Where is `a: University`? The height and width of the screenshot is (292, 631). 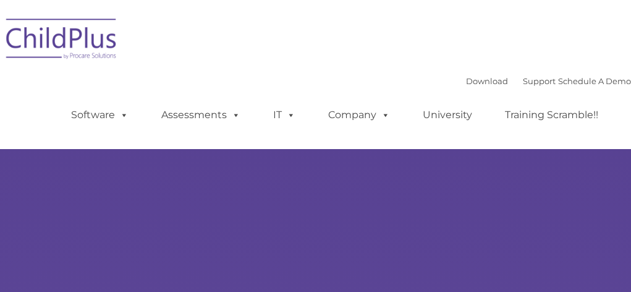
a: University is located at coordinates (448, 115).